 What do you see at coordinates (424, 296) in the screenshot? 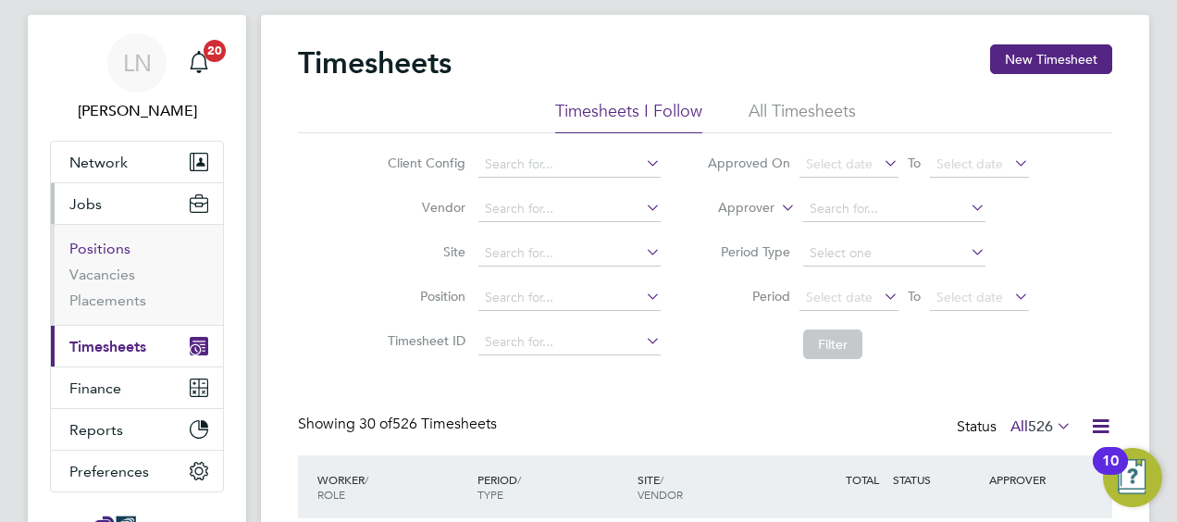
I see `label: Position` at bounding box center [424, 296].